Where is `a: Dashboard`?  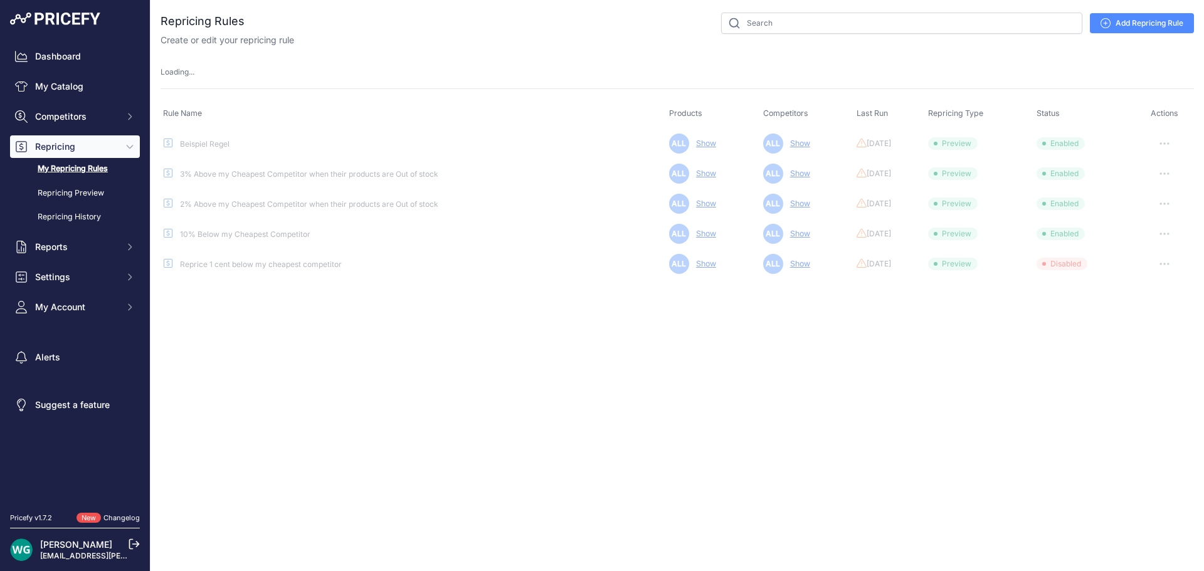
a: Dashboard is located at coordinates (75, 56).